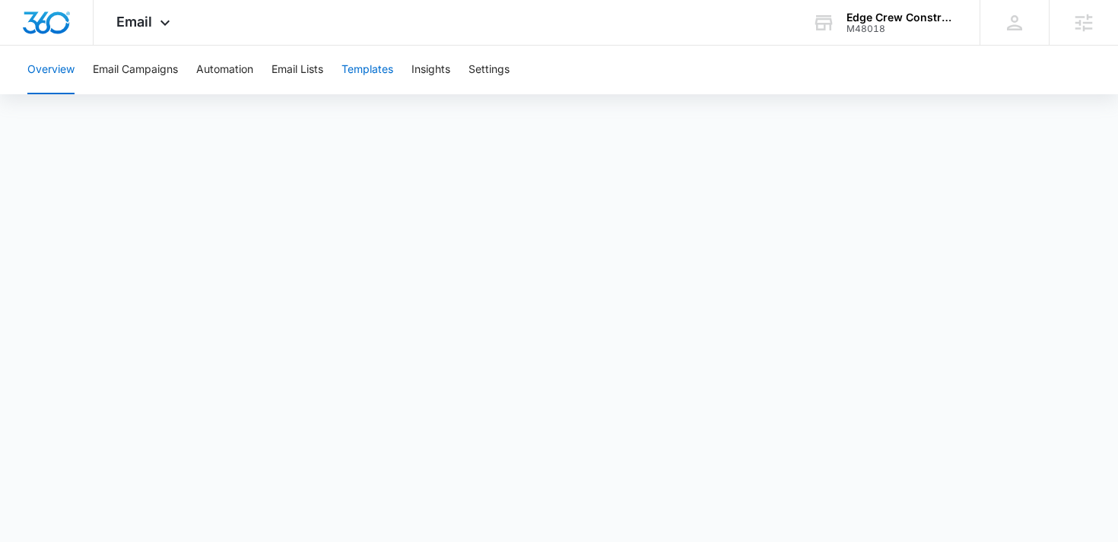  What do you see at coordinates (902, 29) in the screenshot?
I see `div: account id` at bounding box center [902, 29].